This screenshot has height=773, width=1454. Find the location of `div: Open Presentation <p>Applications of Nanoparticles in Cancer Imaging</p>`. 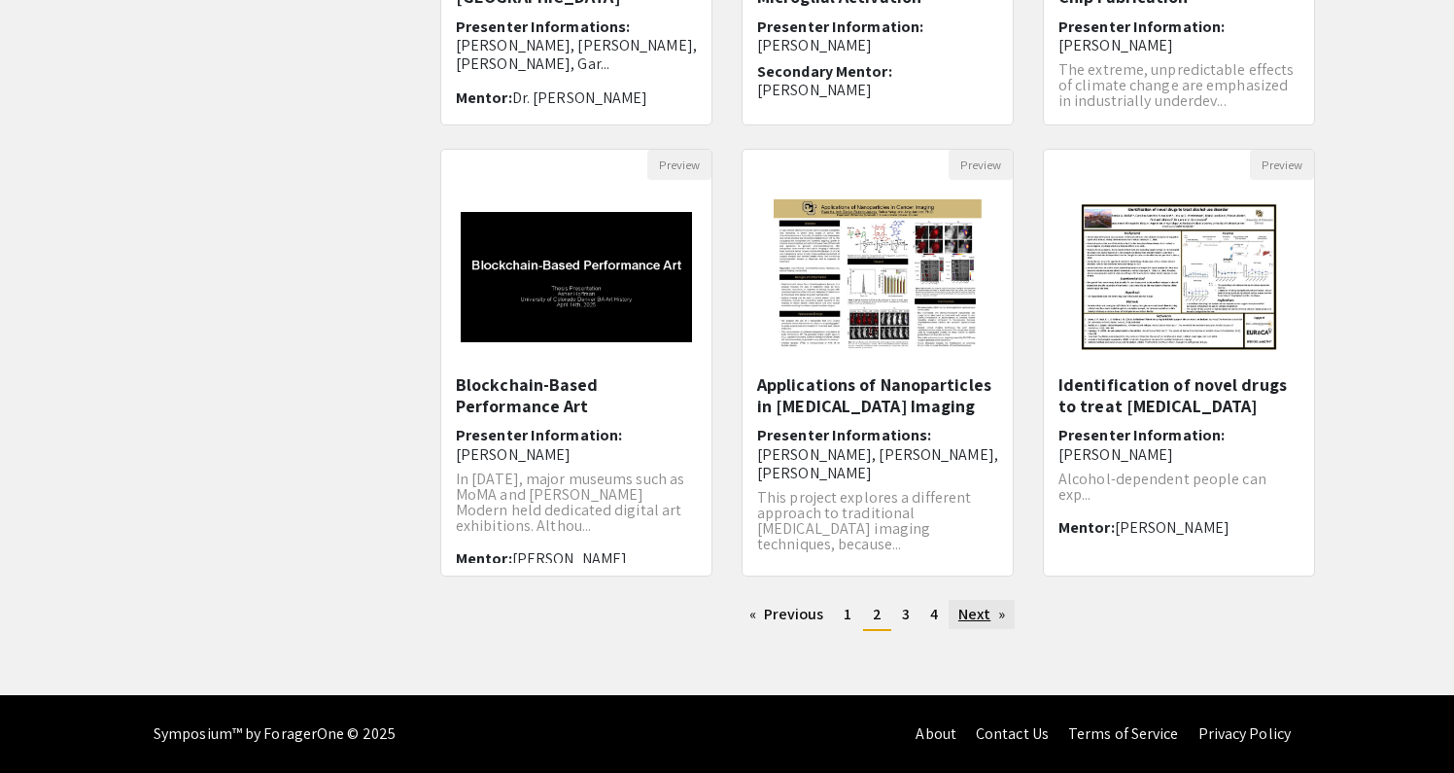

div: Open Presentation <p>Applications of Nanoparticles in Cancer Imaging</p> is located at coordinates (878, 363).